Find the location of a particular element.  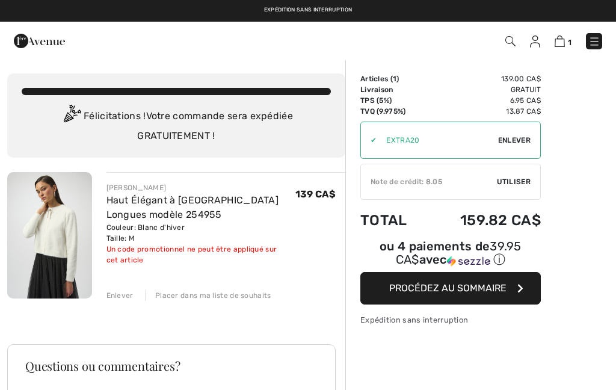

span: Procédez au sommaire is located at coordinates (447, 287).